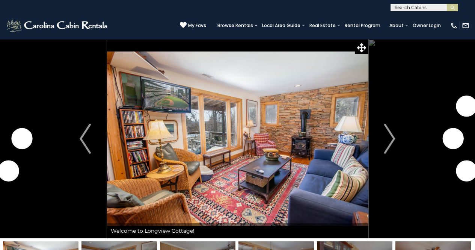  What do you see at coordinates (193, 25) in the screenshot?
I see `a: My Favs` at bounding box center [193, 25].